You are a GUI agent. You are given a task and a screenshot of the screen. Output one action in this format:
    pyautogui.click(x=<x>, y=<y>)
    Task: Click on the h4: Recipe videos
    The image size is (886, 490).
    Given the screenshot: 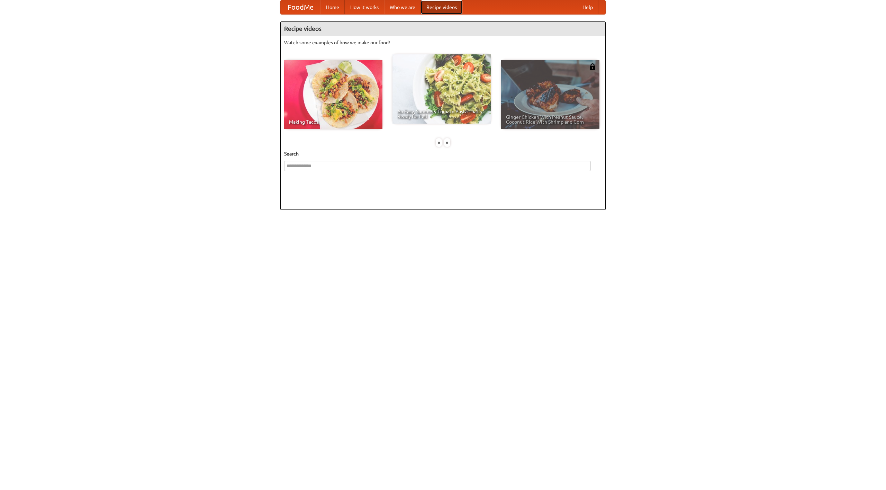 What is the action you would take?
    pyautogui.click(x=443, y=29)
    